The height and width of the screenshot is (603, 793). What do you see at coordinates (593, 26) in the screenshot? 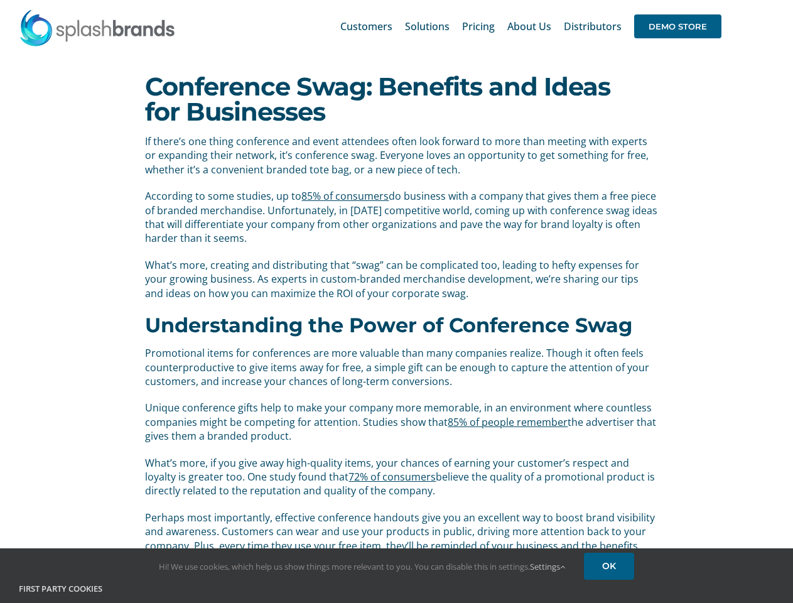
I see `a: Distributors` at bounding box center [593, 26].